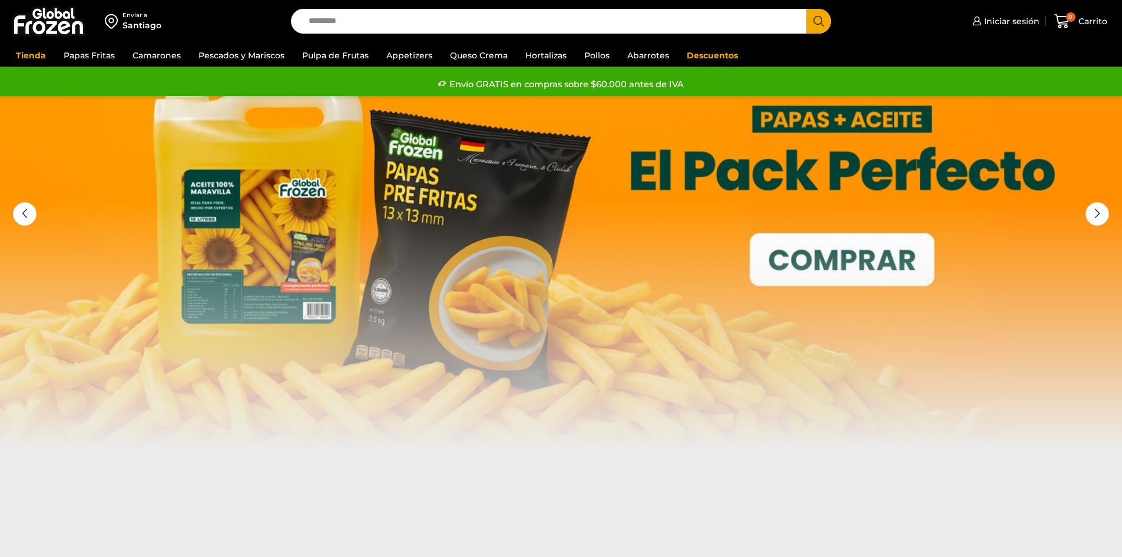 This screenshot has height=557, width=1122. What do you see at coordinates (712, 55) in the screenshot?
I see `a: Descuentos` at bounding box center [712, 55].